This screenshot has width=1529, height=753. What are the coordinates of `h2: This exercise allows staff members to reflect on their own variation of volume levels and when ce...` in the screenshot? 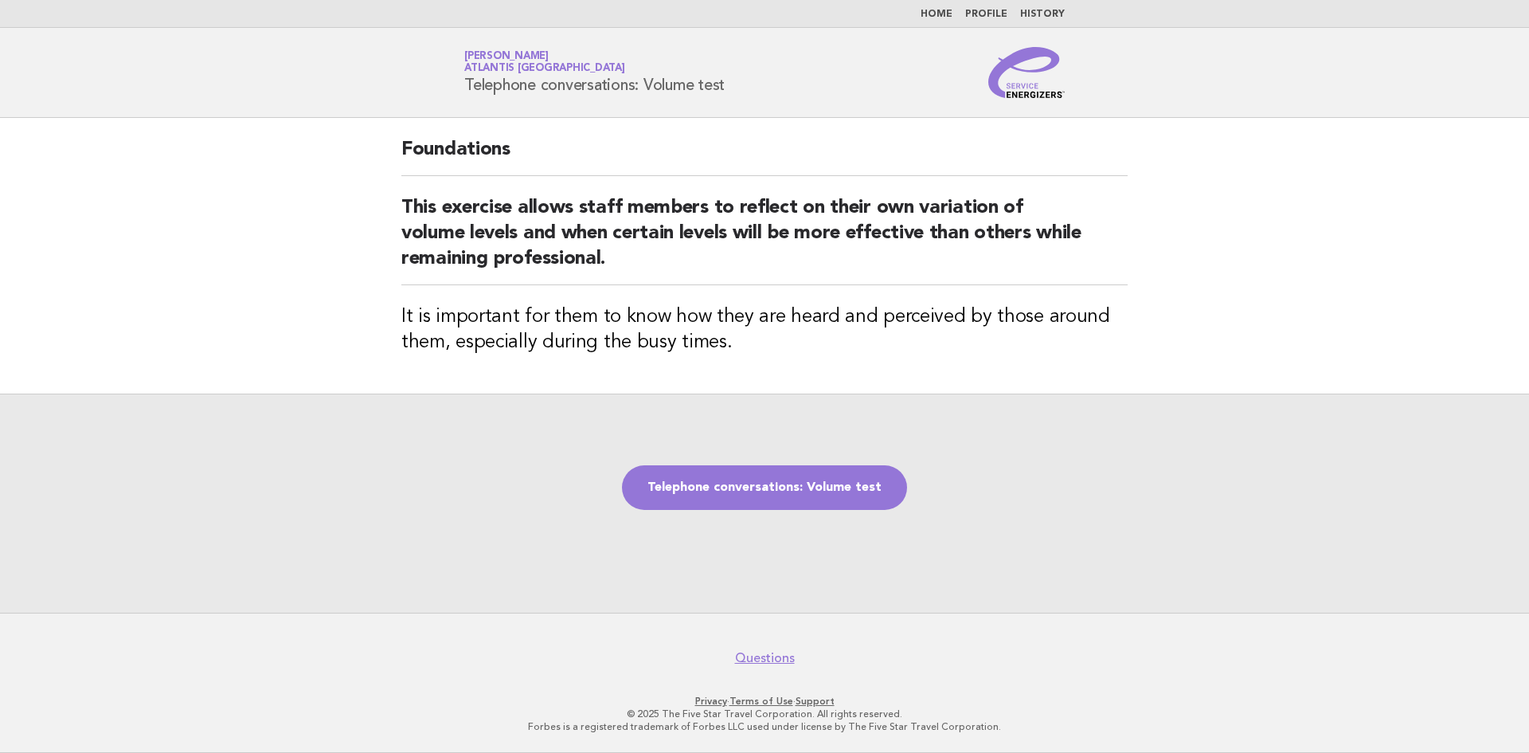 It's located at (764, 240).